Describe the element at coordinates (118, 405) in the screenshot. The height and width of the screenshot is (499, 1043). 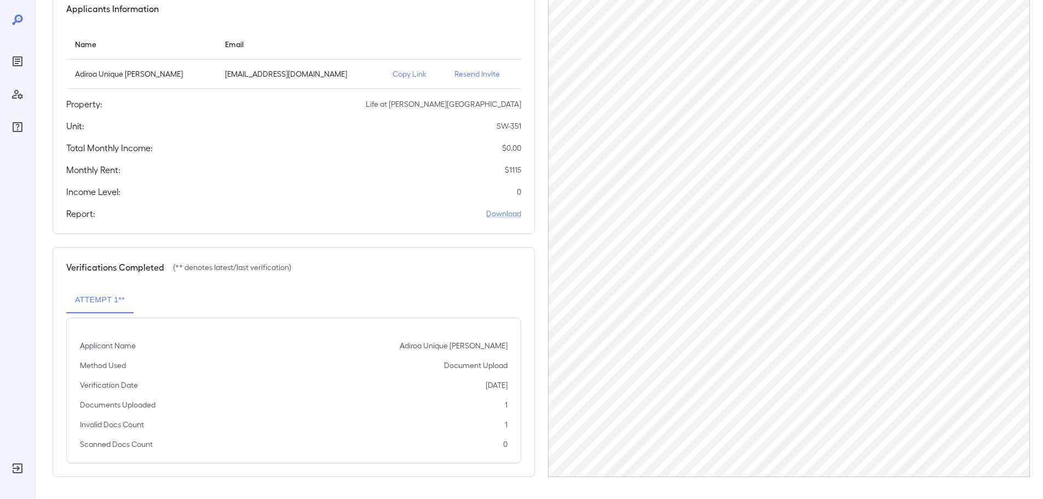
I see `p: Documents Uploaded` at that location.